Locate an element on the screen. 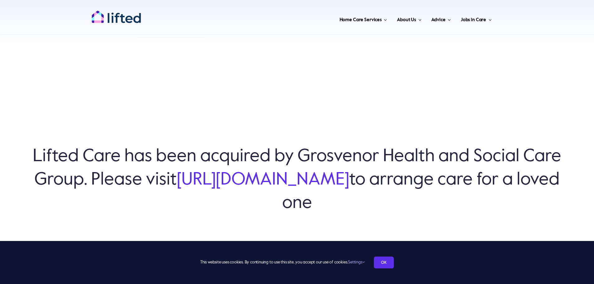  a: Home Care Services is located at coordinates (363, 19).